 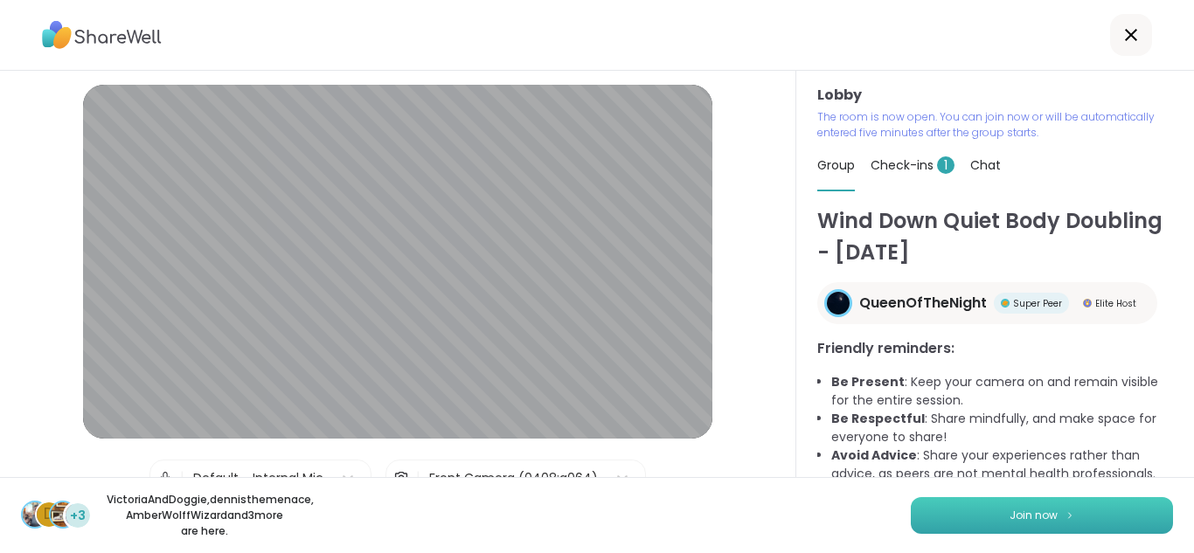 What do you see at coordinates (912, 165) in the screenshot?
I see `span: Check-ins` at bounding box center [912, 165].